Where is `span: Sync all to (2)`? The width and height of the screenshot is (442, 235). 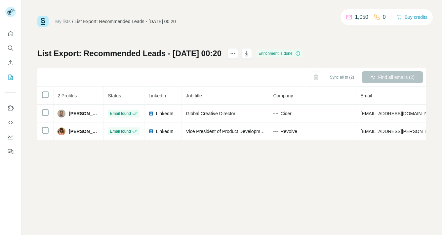
span: Sync all to (2) is located at coordinates (342, 77).